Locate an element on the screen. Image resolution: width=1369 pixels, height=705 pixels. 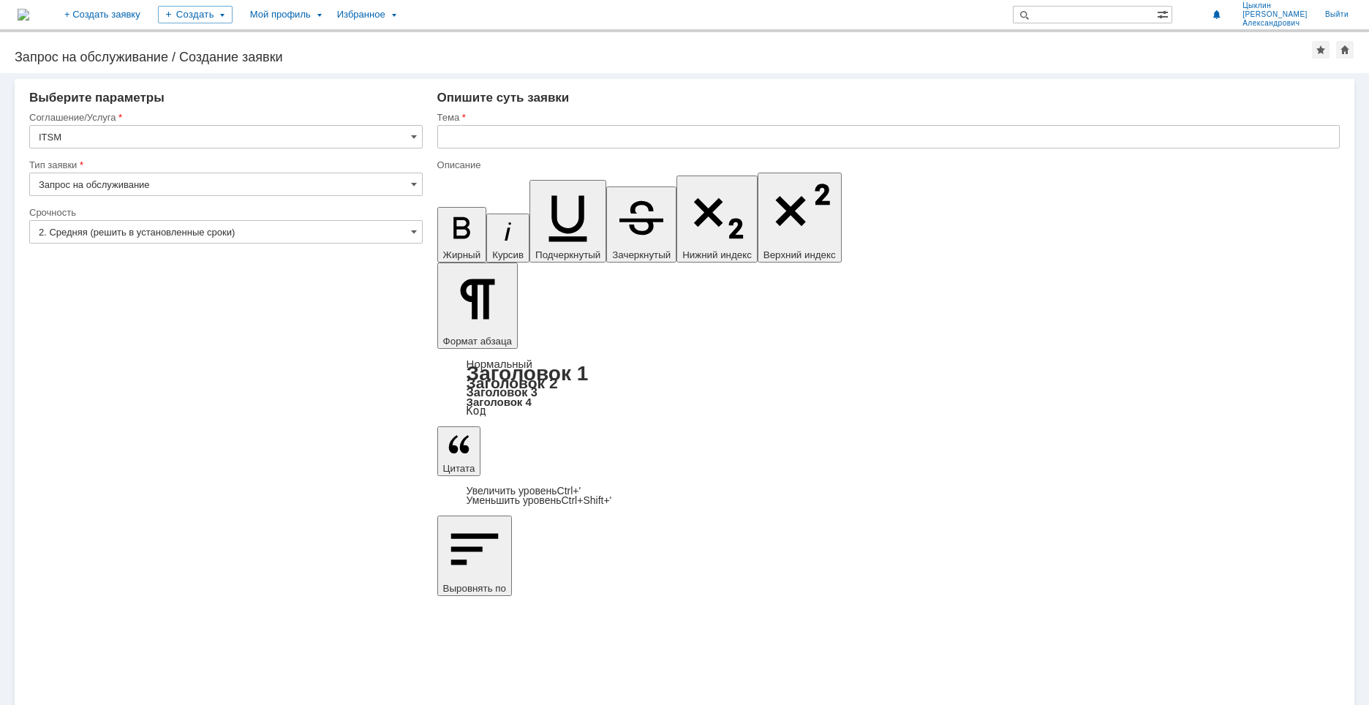
div: Добавить в избранное is located at coordinates (1320, 50).